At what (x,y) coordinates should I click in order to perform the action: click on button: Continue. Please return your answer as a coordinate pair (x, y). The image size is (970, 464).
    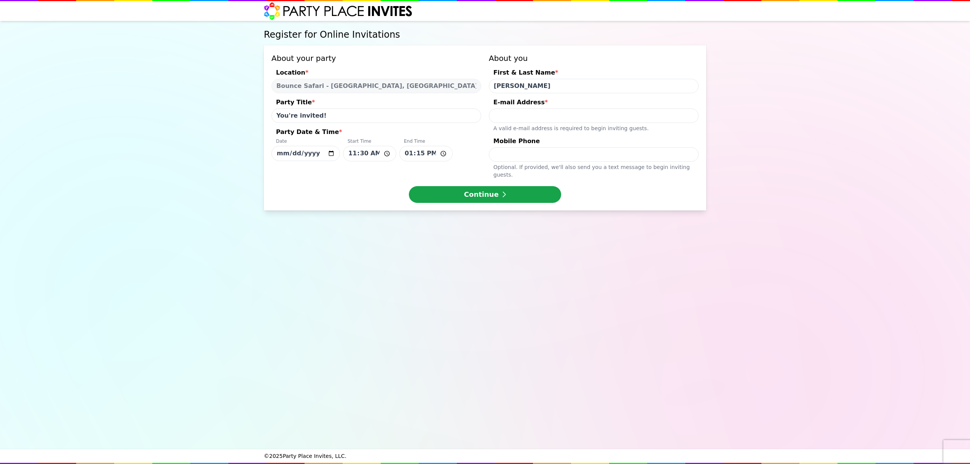
    Looking at the image, I should click on (485, 194).